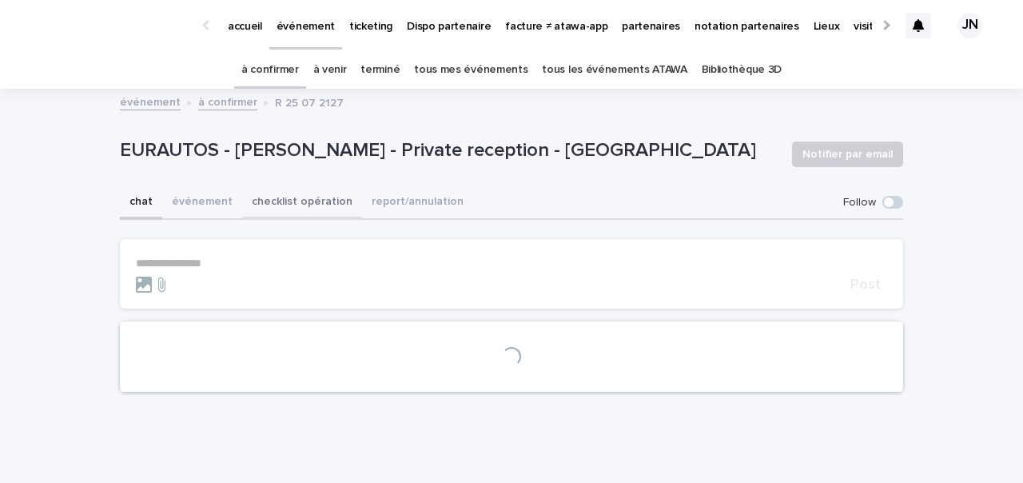 The width and height of the screenshot is (1023, 483). What do you see at coordinates (865, 284) in the screenshot?
I see `button: Post` at bounding box center [865, 284].